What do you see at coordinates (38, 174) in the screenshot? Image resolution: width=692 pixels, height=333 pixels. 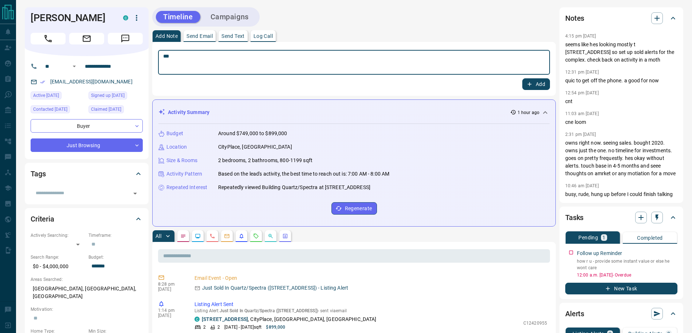 I see `h2: Tags` at bounding box center [38, 174].